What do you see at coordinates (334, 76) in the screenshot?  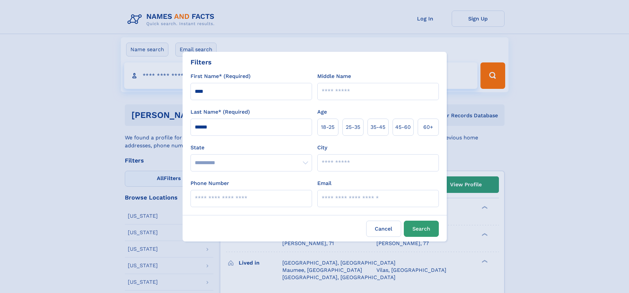 I see `label: Middle Name` at bounding box center [334, 76].